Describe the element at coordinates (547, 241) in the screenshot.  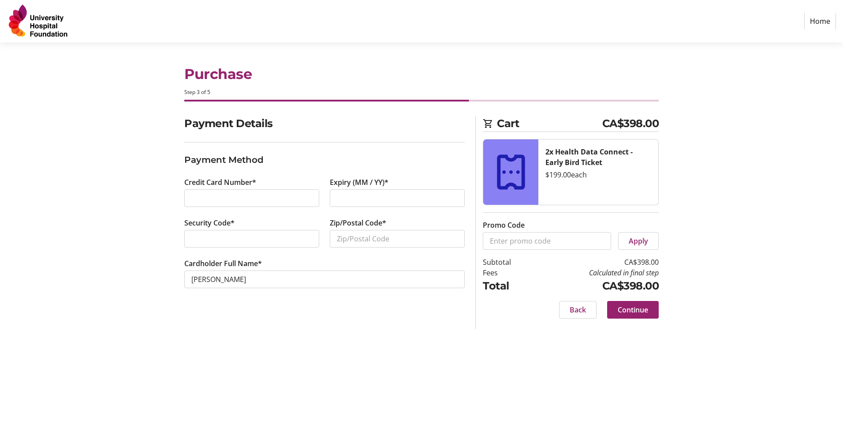
I see `input: Enter promo code` at that location.